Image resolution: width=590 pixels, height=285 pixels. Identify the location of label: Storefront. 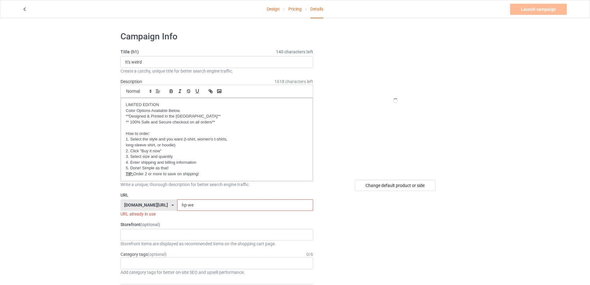
(217, 224).